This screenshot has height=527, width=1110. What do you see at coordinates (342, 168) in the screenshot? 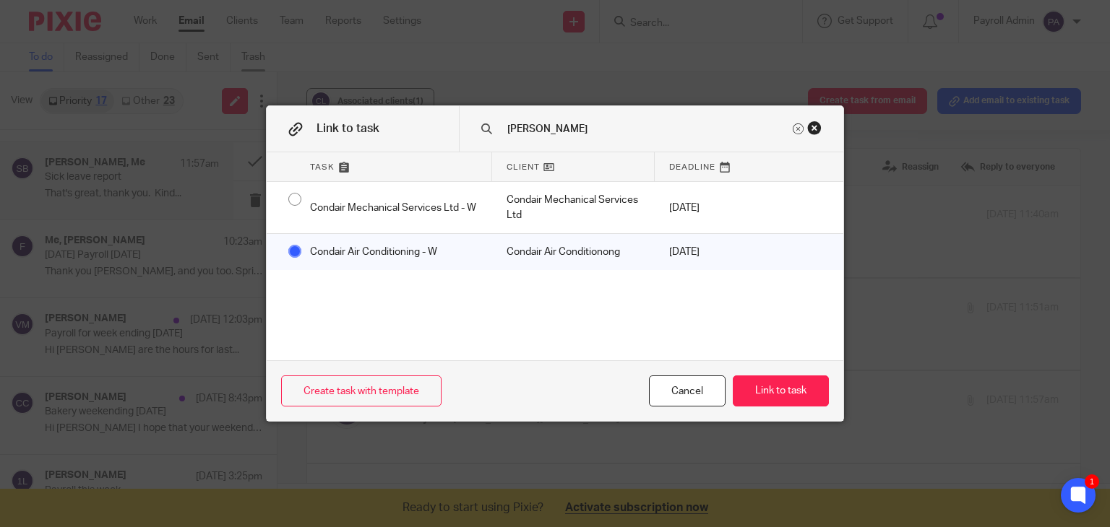
I see `span: The information contained in this transmission is confidential and may be legally privileged. It ...` at bounding box center [342, 168].